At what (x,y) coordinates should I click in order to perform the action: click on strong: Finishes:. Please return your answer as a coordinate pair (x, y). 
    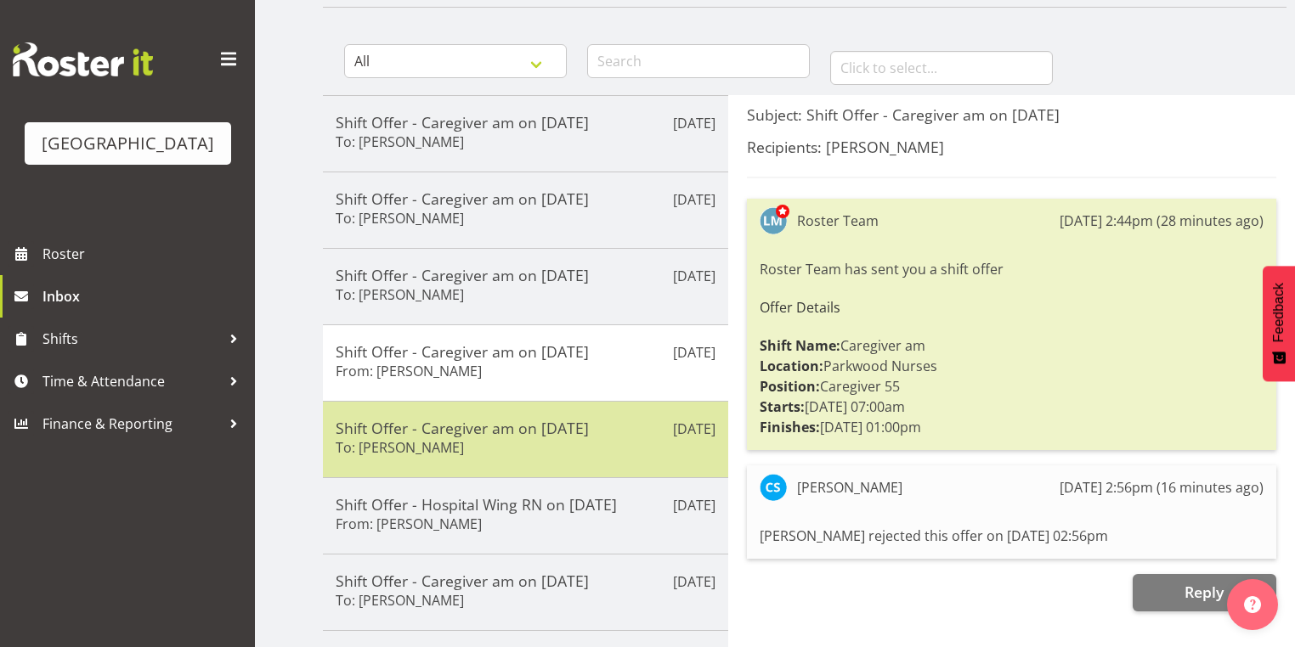
    Looking at the image, I should click on (789, 427).